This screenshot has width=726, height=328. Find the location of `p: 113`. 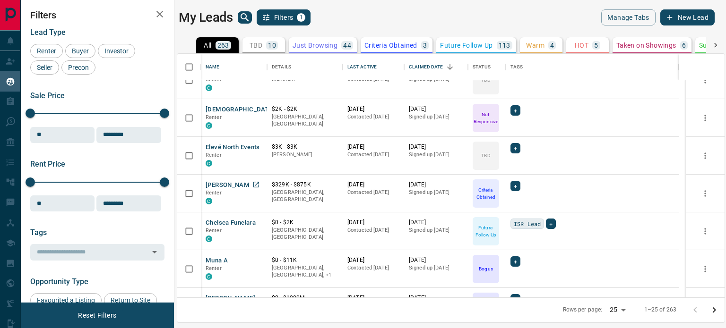

p: 113 is located at coordinates (504, 45).